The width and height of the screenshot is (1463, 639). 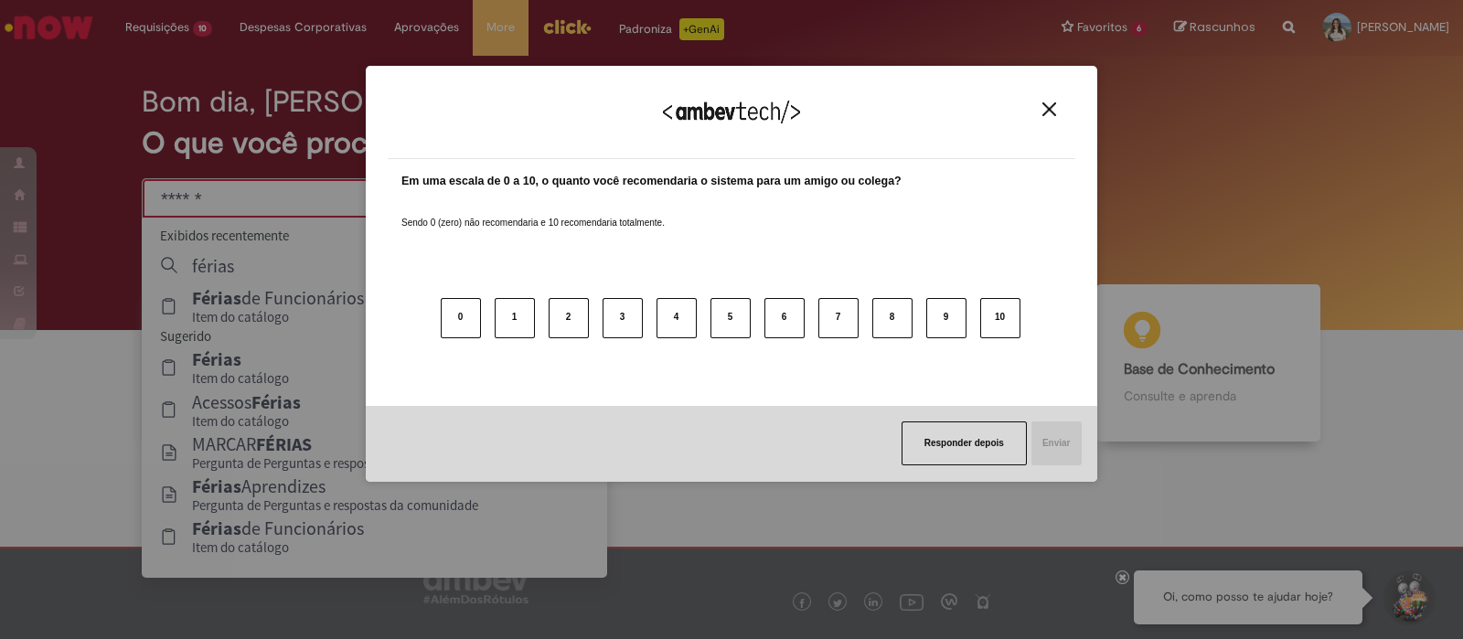 I want to click on button: 5, so click(x=731, y=318).